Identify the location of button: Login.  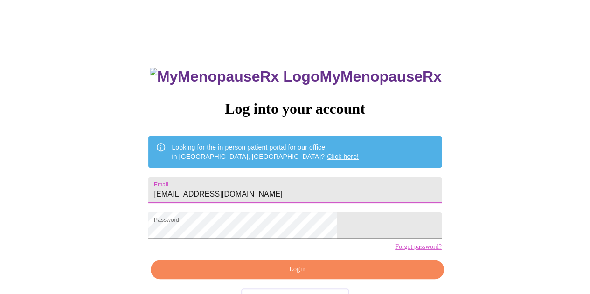
(297, 270).